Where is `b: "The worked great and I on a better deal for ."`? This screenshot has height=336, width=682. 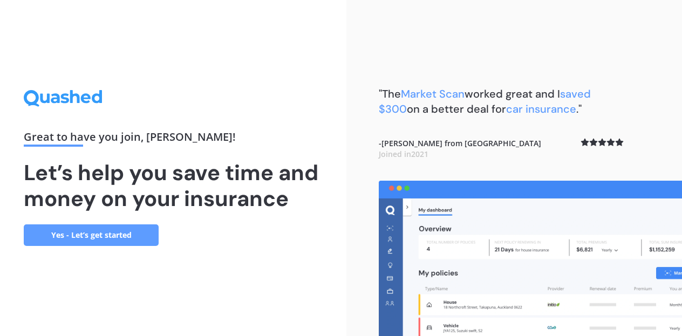
b: "The worked great and I on a better deal for ." is located at coordinates (484, 101).